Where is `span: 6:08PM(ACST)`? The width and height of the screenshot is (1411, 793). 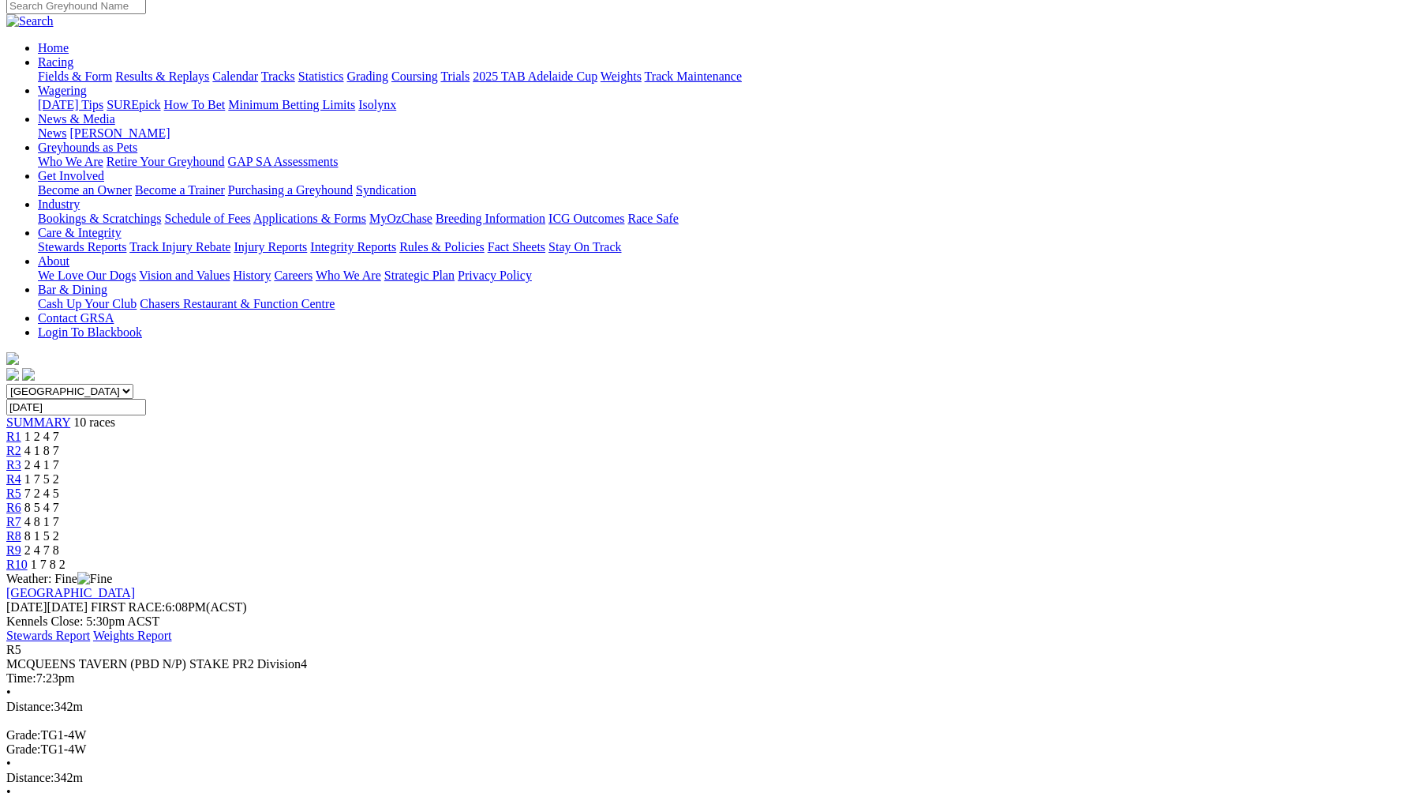 span: 6:08PM(ACST) is located at coordinates (169, 606).